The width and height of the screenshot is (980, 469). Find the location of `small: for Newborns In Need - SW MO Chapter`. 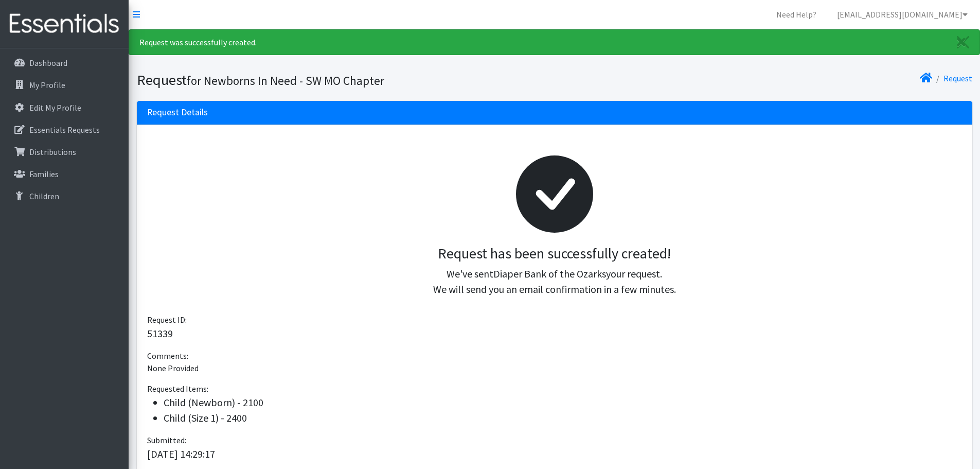

small: for Newborns In Need - SW MO Chapter is located at coordinates (286, 80).